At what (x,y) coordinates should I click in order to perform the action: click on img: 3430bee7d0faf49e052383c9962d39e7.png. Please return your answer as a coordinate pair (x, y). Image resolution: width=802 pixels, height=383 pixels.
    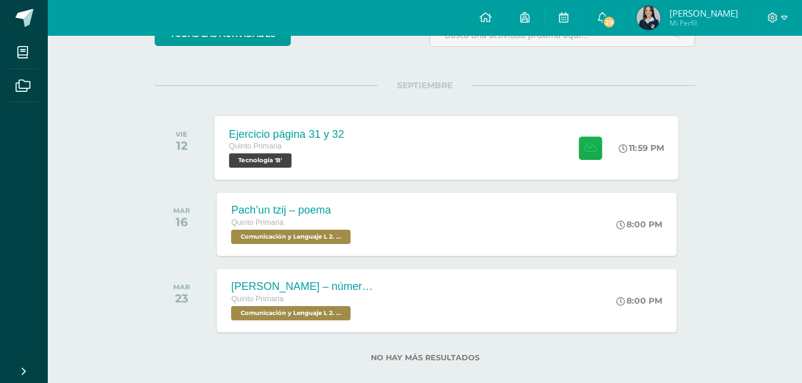
    Looking at the image, I should click on (649, 18).